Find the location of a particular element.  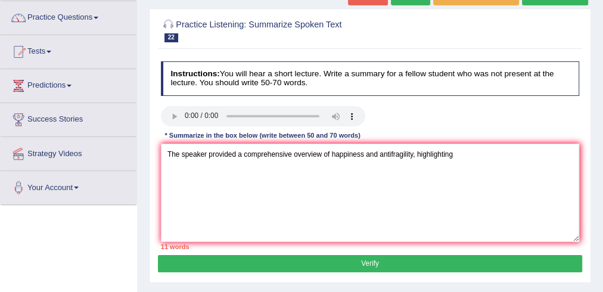

span: 22 is located at coordinates (171, 38).